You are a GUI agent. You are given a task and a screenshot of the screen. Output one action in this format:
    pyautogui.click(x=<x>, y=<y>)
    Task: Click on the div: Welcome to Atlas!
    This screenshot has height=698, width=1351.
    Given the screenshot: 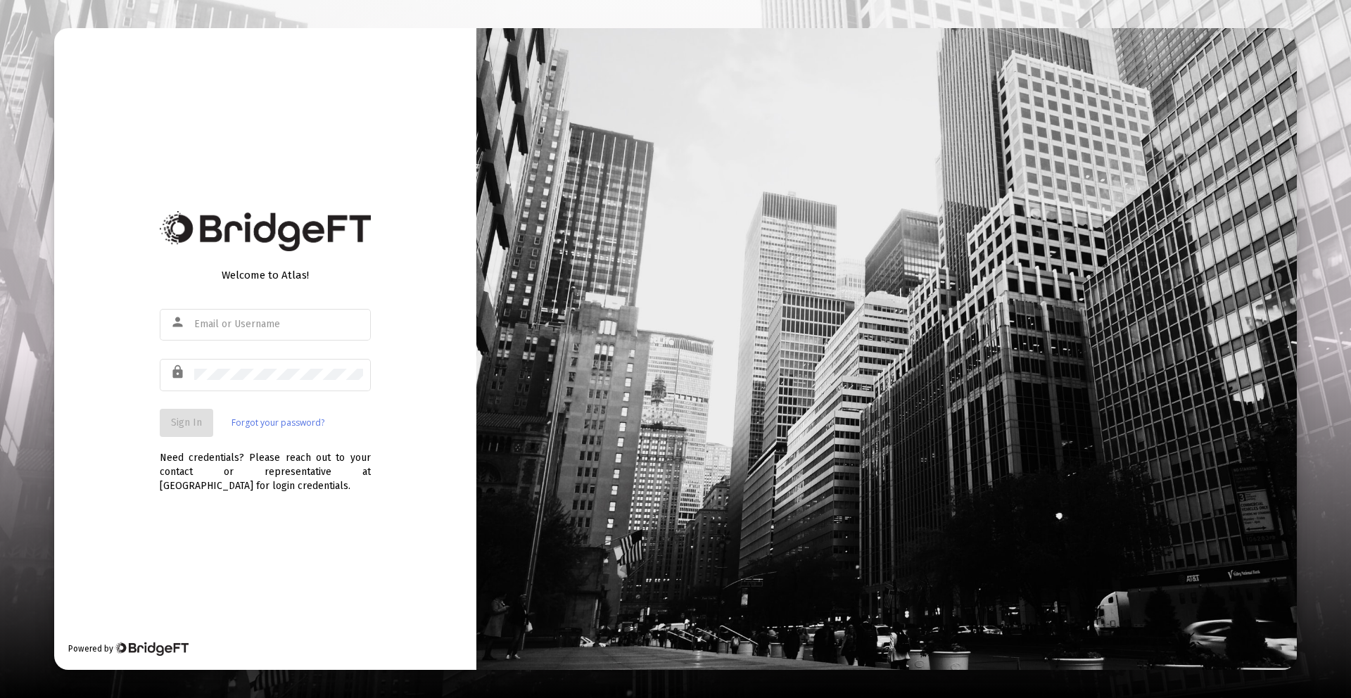 What is the action you would take?
    pyautogui.click(x=265, y=275)
    